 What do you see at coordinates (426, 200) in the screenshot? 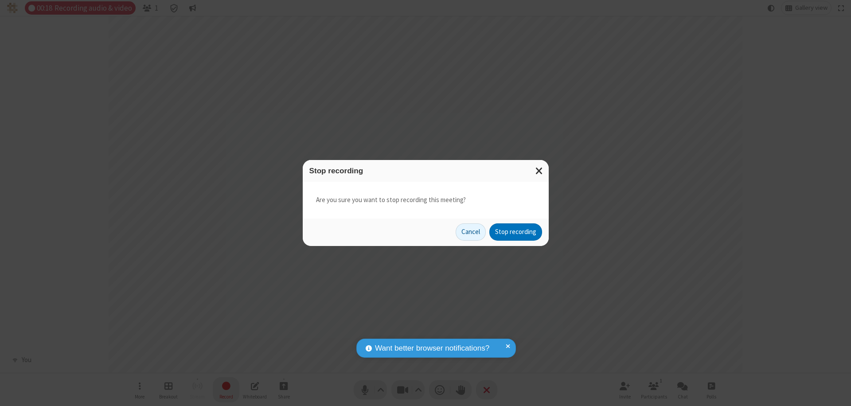
I see `div: Are you sure you want to stop recording this meeting?` at bounding box center [426, 200].